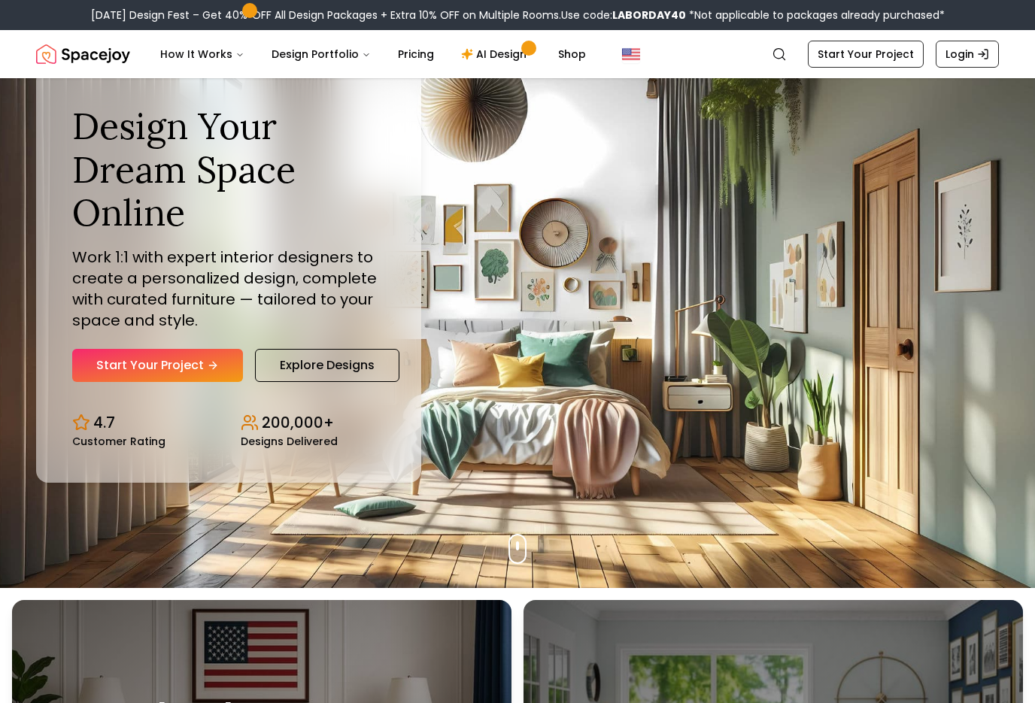 This screenshot has height=703, width=1035. I want to click on nav: Global, so click(518, 54).